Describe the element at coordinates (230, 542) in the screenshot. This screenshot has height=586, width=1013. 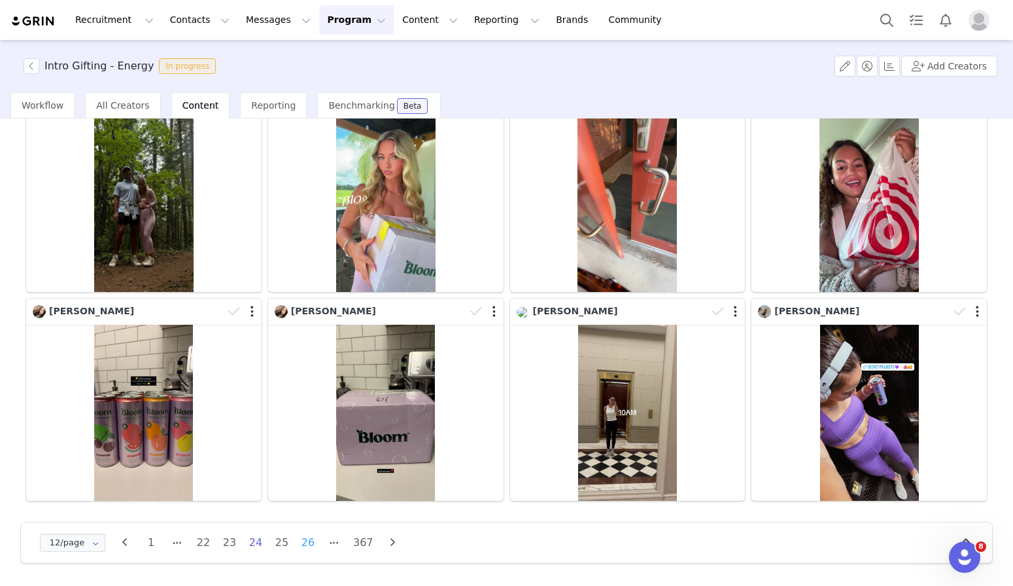
I see `li: 23` at that location.